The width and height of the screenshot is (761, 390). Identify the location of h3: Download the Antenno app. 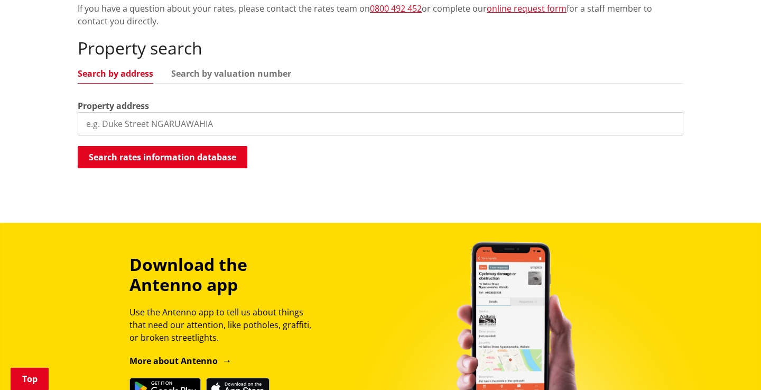
(225, 274).